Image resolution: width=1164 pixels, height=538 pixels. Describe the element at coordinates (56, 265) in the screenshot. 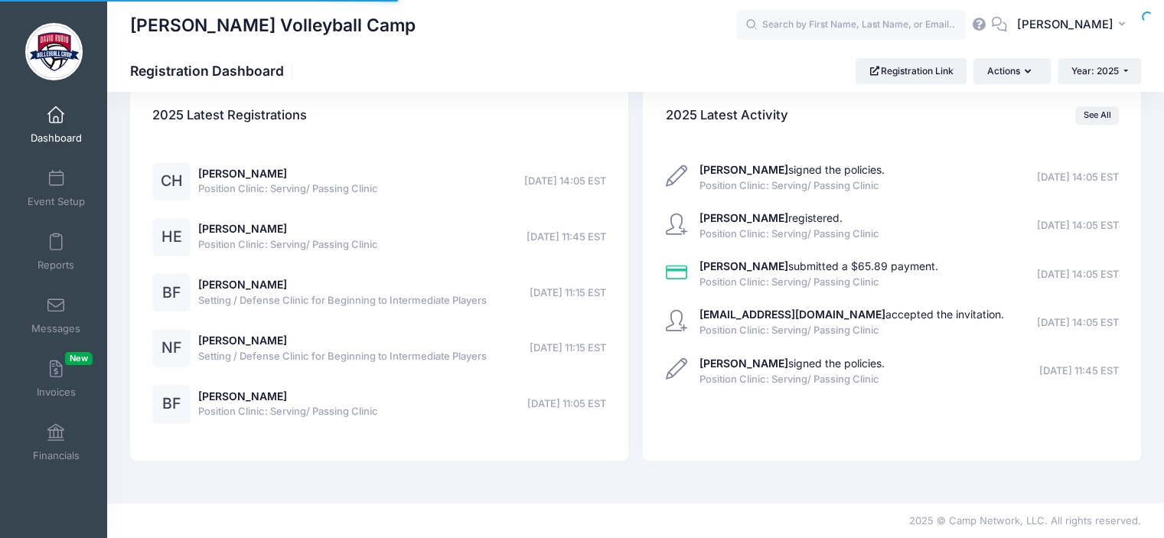

I see `span: Reports` at that location.